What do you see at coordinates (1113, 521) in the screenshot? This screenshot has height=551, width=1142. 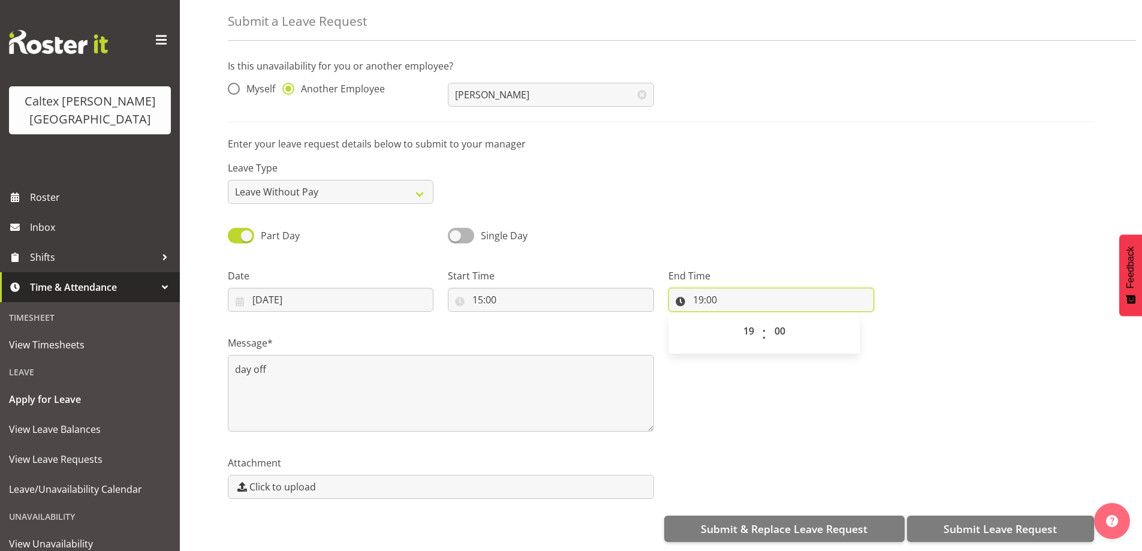 I see `img: help-xxl-2.png` at bounding box center [1113, 521].